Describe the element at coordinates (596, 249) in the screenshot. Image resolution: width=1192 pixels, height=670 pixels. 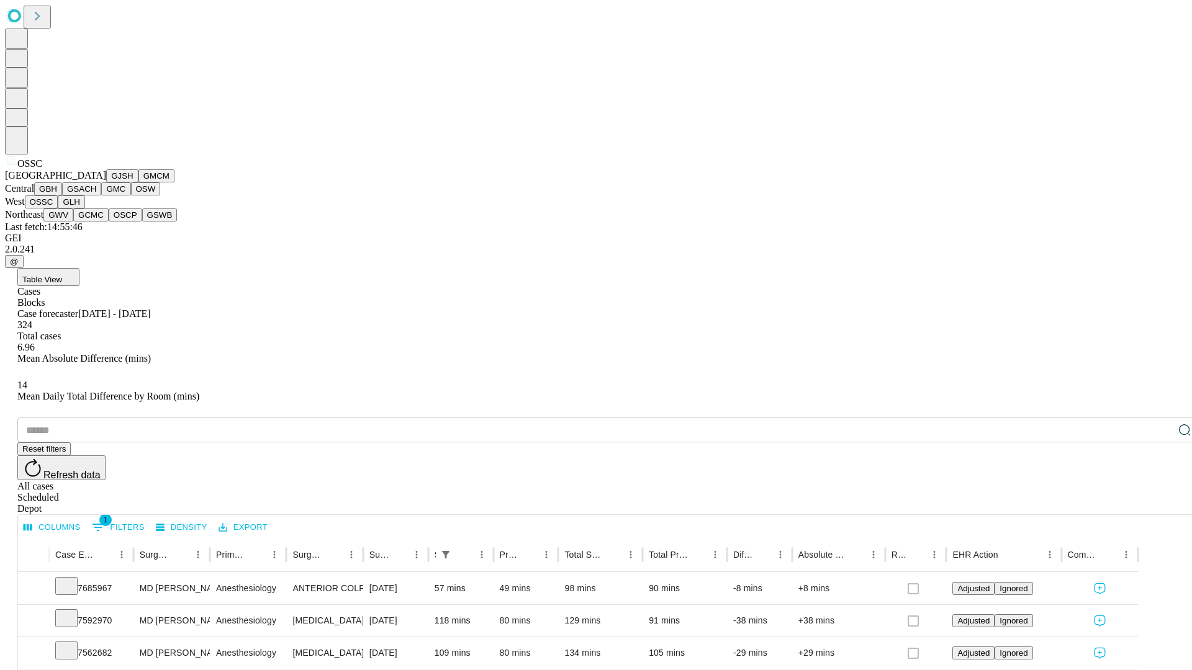
I see `div: 2.0.241` at that location.